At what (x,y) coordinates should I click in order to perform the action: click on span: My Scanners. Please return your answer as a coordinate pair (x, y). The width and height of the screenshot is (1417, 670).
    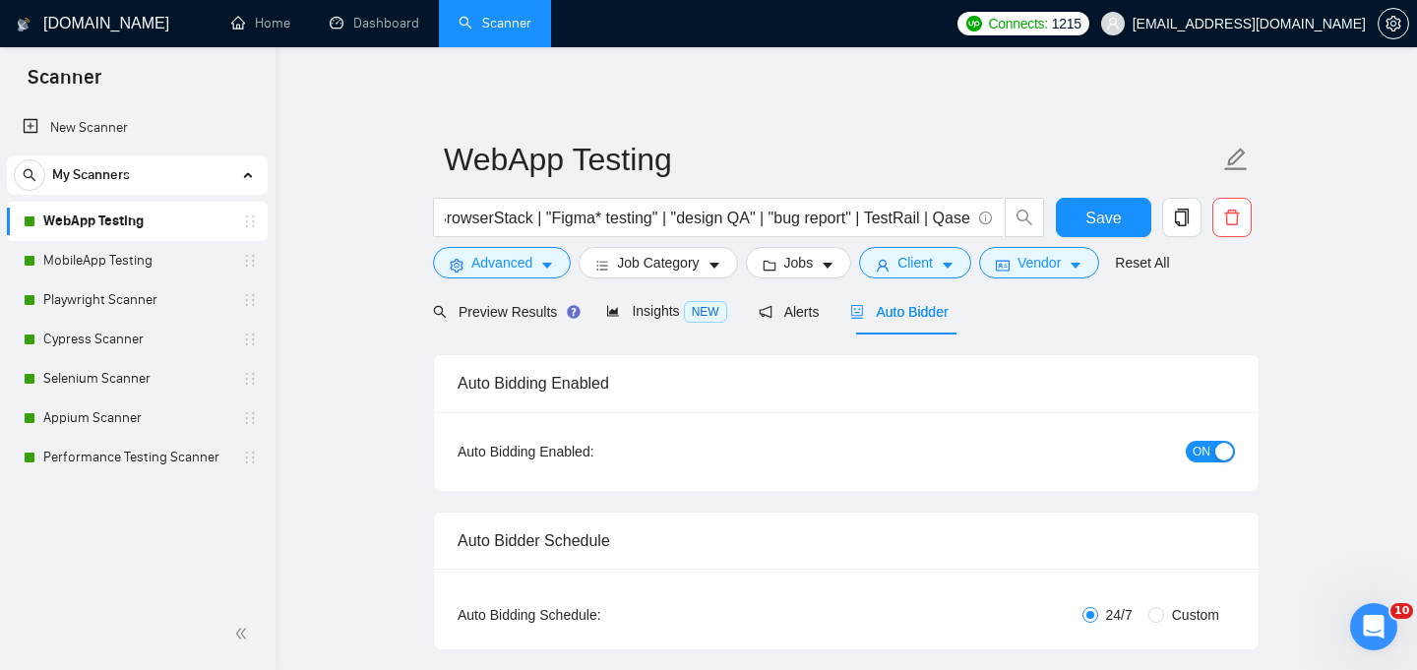
    Looking at the image, I should click on (91, 175).